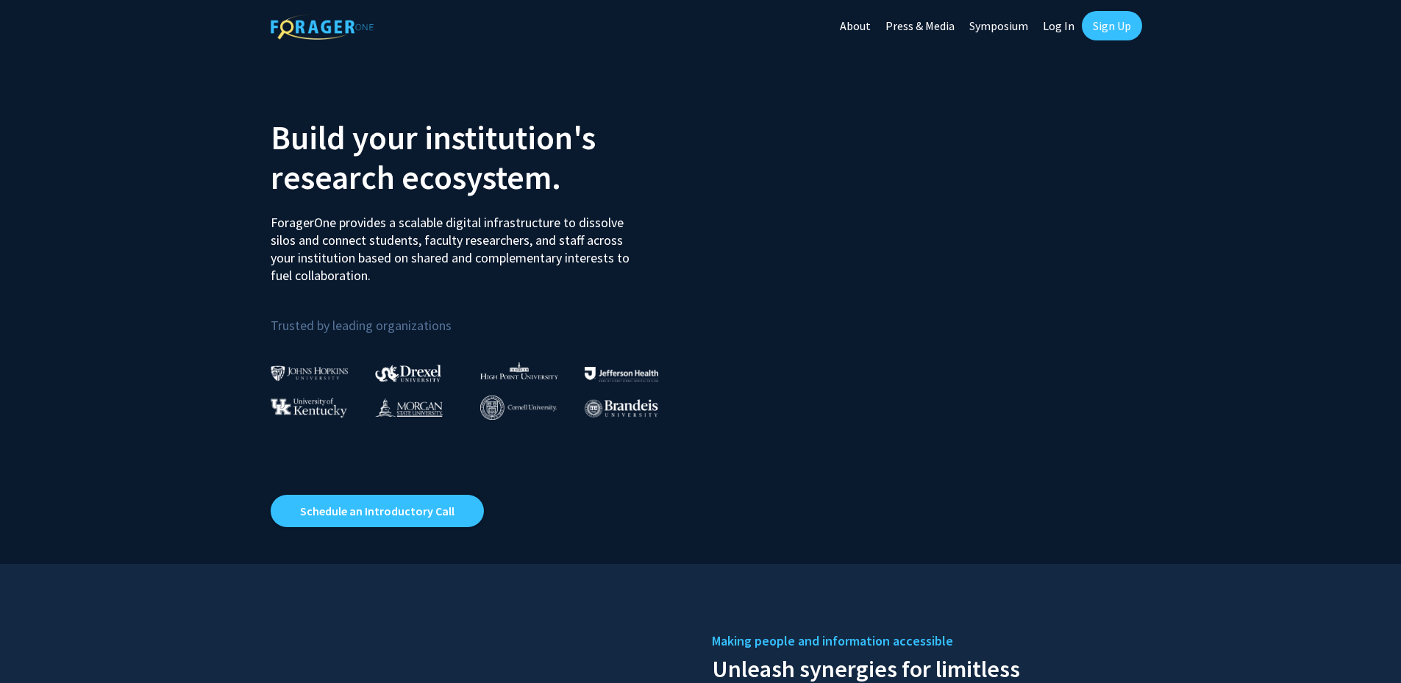 The width and height of the screenshot is (1401, 683). Describe the element at coordinates (455, 243) in the screenshot. I see `p: ForagerOne provides a scalable digital infrastructure to dissolve silos and connect students, fac...` at that location.